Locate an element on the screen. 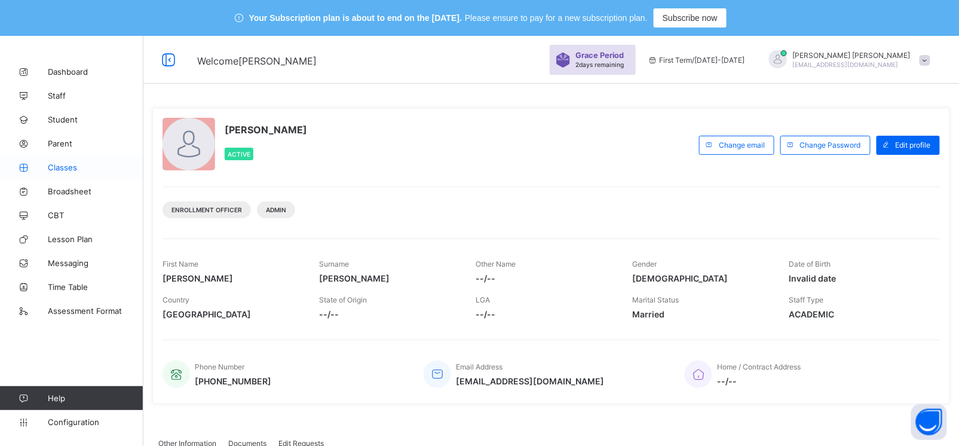  span: Subscribe now is located at coordinates (690, 18).